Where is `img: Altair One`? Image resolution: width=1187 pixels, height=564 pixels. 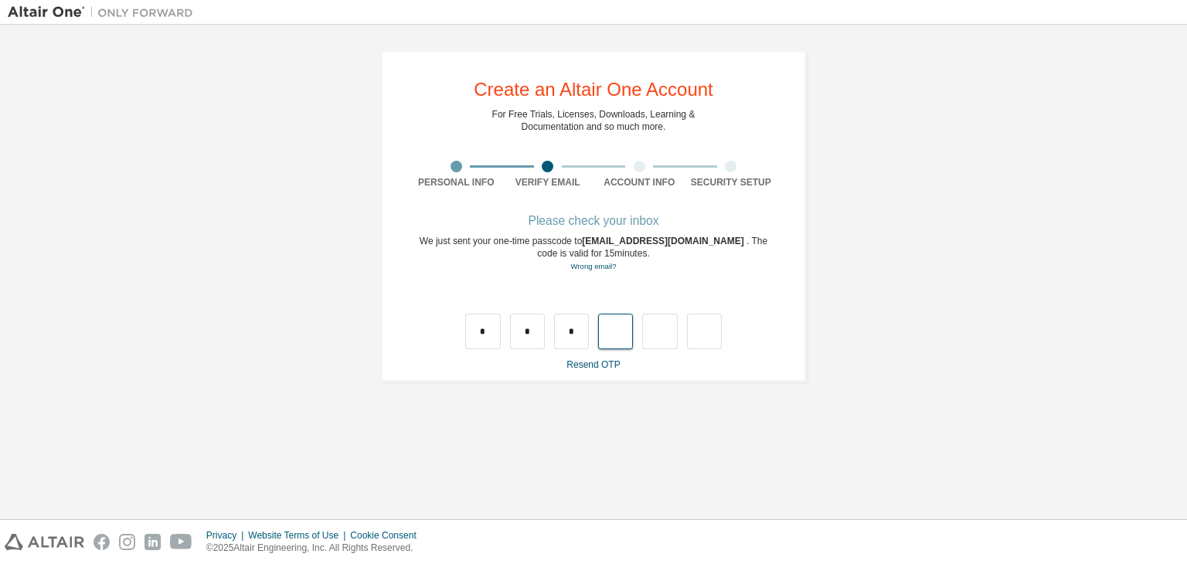
img: Altair One is located at coordinates (104, 12).